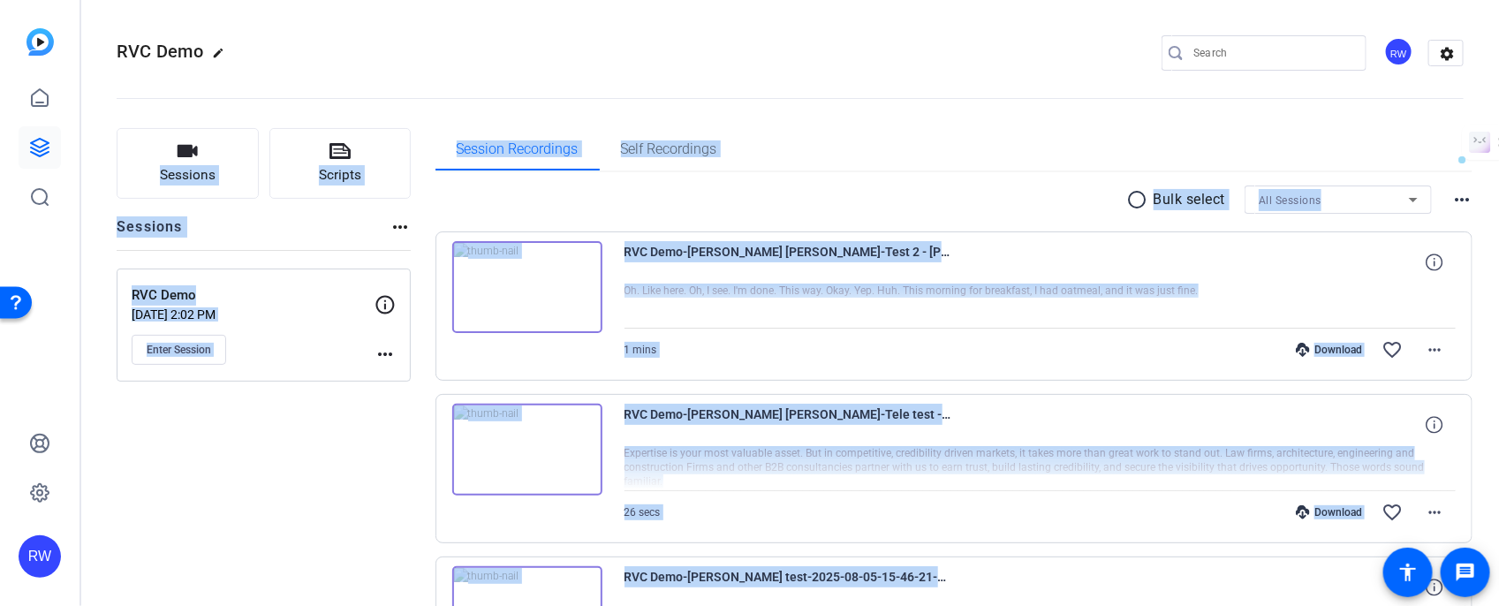  Describe the element at coordinates (187, 175) in the screenshot. I see `span: Sessions` at that location.